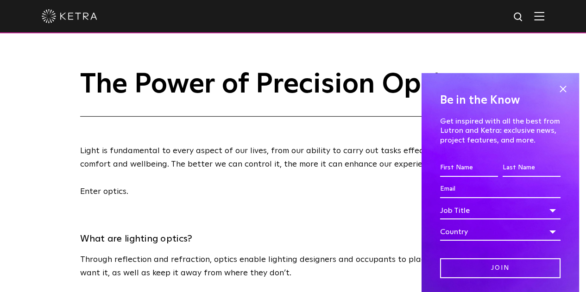  Describe the element at coordinates (518, 17) in the screenshot. I see `img: search icon` at that location.